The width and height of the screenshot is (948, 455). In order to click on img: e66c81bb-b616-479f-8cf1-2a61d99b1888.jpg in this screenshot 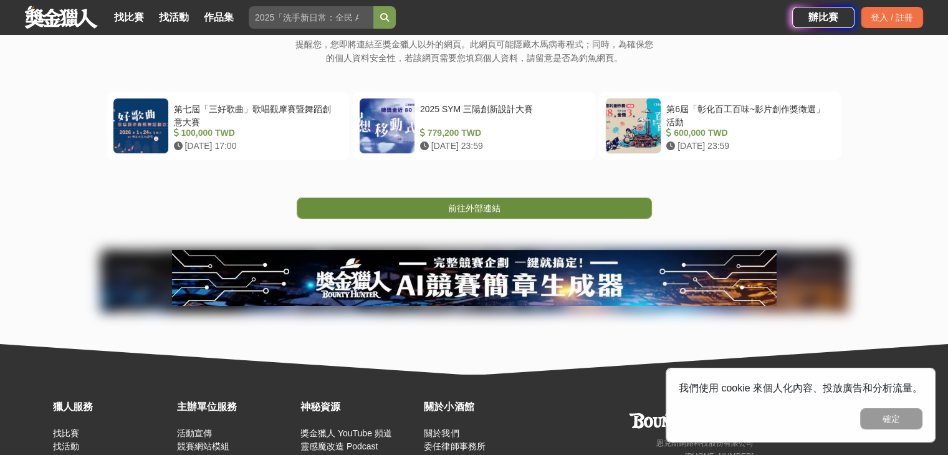, I will do `click(474, 278)`.